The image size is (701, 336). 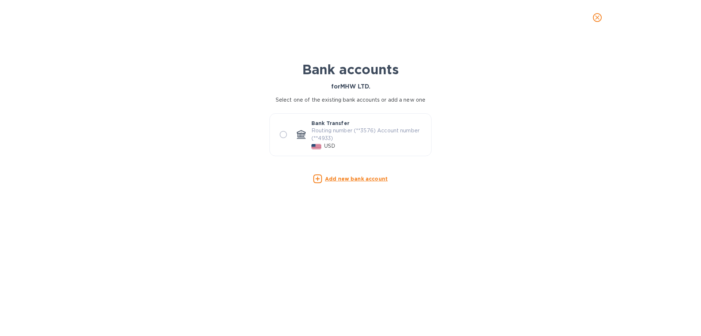 What do you see at coordinates (351, 100) in the screenshot?
I see `p: Select one of the existing bank accounts or add a new one` at bounding box center [351, 100].